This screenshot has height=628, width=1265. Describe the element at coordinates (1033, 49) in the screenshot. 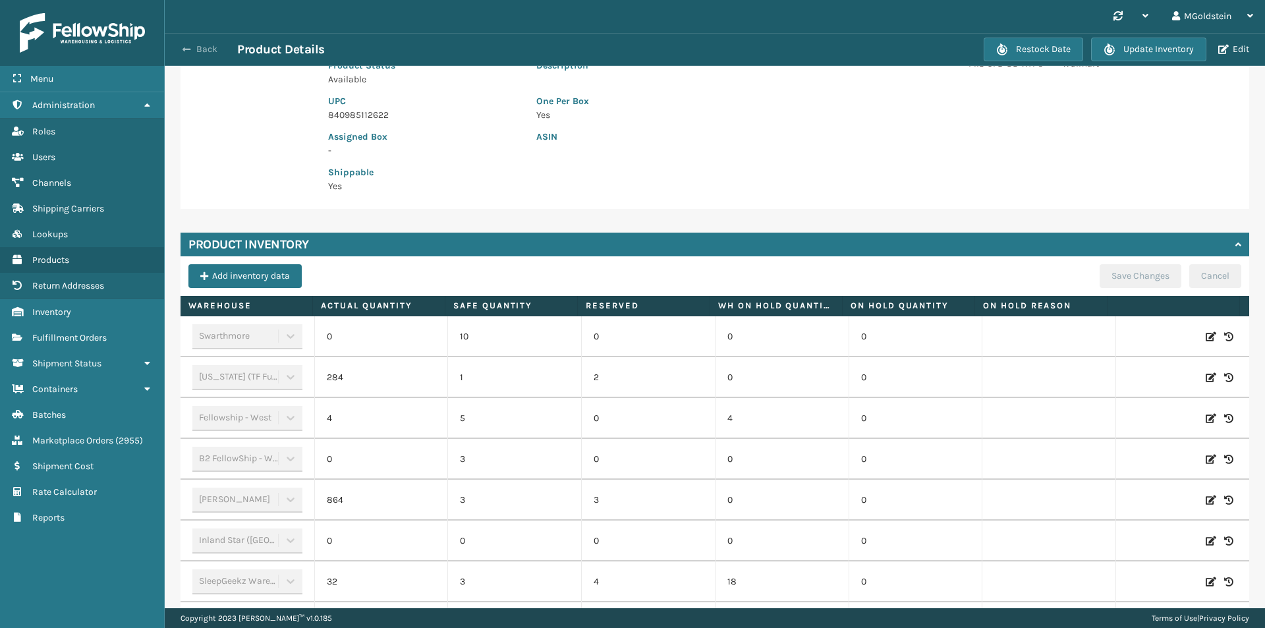

I see `button: Restock Date` at that location.